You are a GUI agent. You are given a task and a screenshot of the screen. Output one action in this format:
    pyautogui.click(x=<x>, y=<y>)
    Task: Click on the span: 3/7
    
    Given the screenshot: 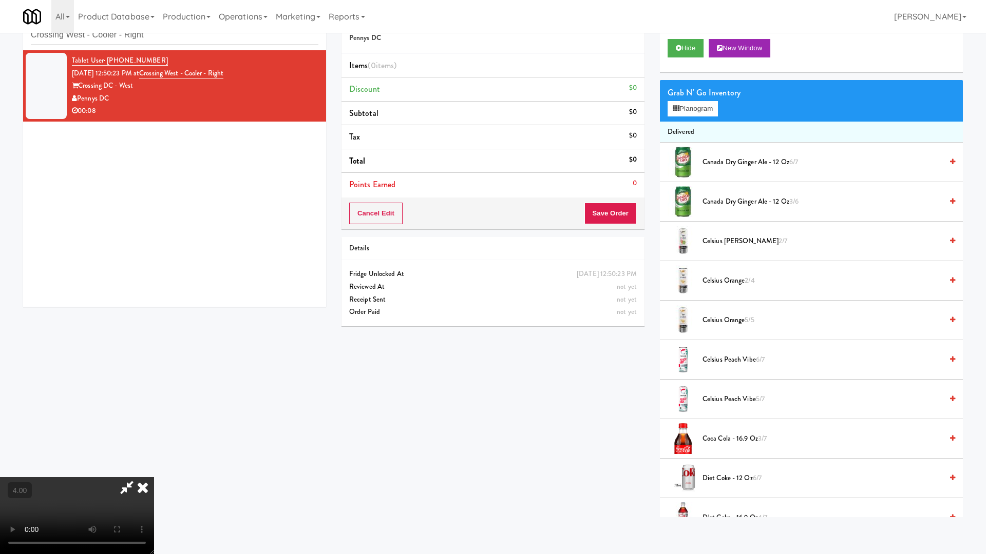 What is the action you would take?
    pyautogui.click(x=762, y=438)
    